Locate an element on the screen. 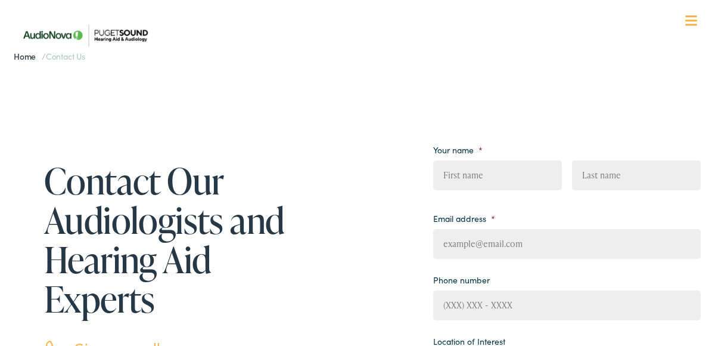  a: What We Offer is located at coordinates (362, 66).